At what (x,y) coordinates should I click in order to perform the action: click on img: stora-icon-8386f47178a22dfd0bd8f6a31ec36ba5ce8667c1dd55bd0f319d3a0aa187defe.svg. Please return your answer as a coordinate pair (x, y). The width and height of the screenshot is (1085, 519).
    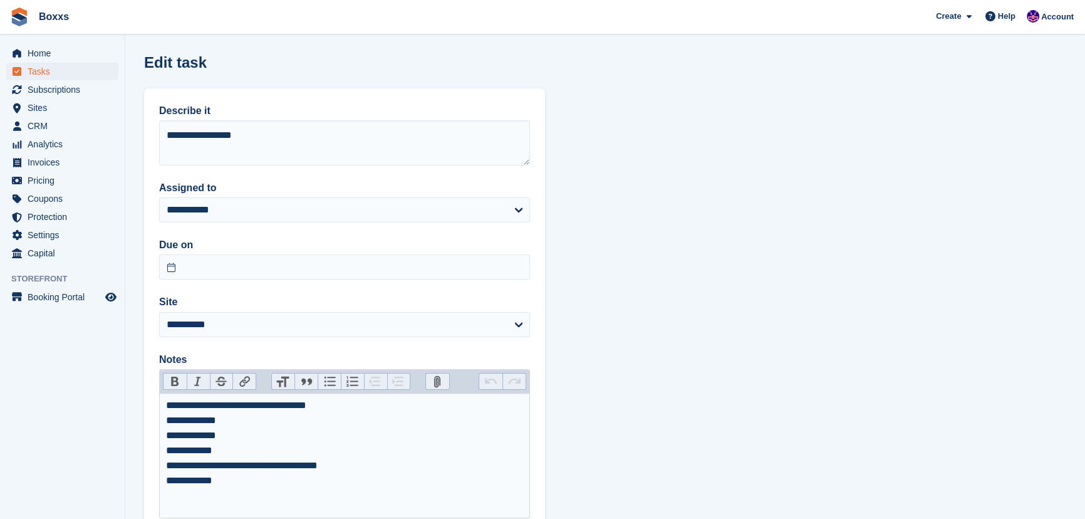
    Looking at the image, I should click on (19, 17).